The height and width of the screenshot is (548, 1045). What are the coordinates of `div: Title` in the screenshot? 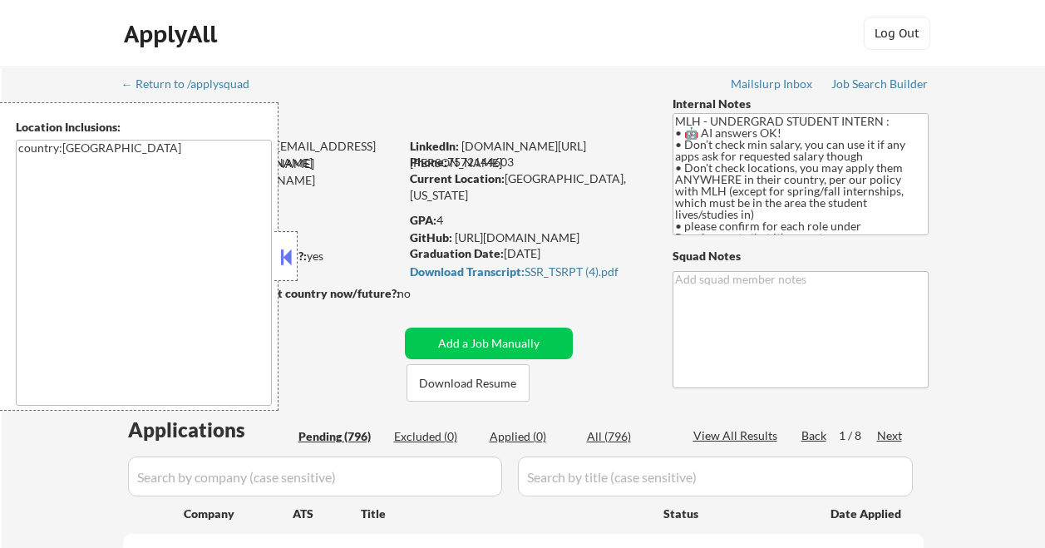 It's located at (504, 514).